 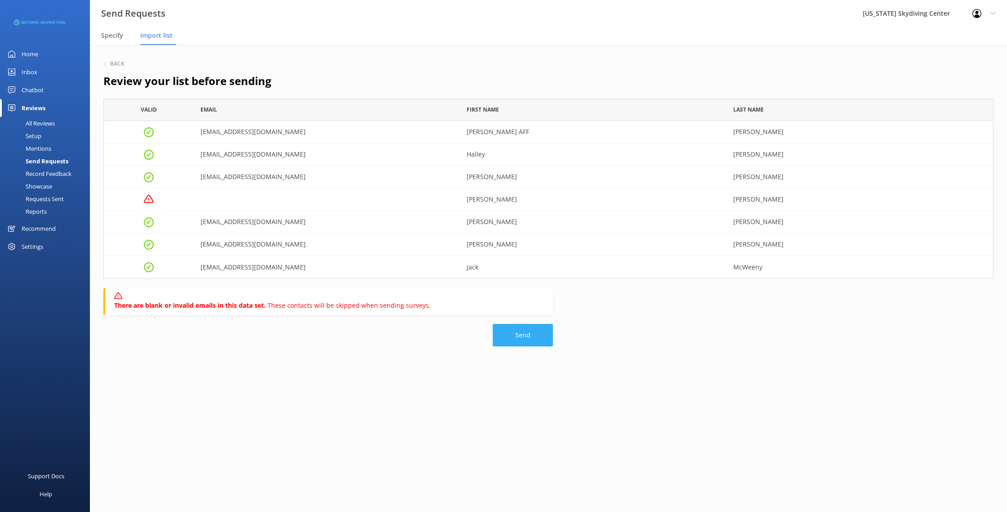 I want to click on div: Taylor, so click(x=860, y=222).